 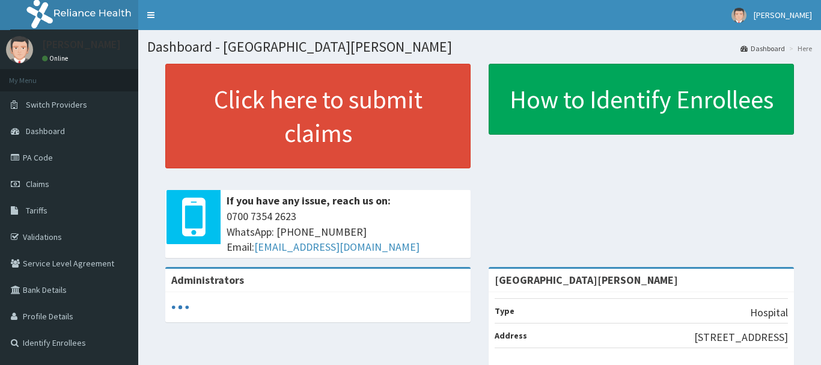 I want to click on a: Dashboard, so click(x=763, y=48).